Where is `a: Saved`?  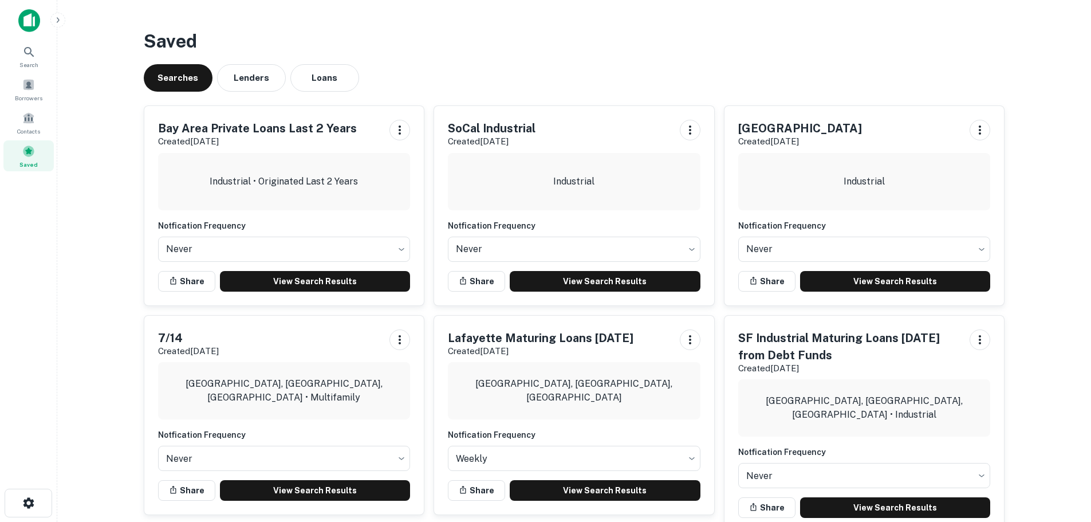 a: Saved is located at coordinates (29, 156).